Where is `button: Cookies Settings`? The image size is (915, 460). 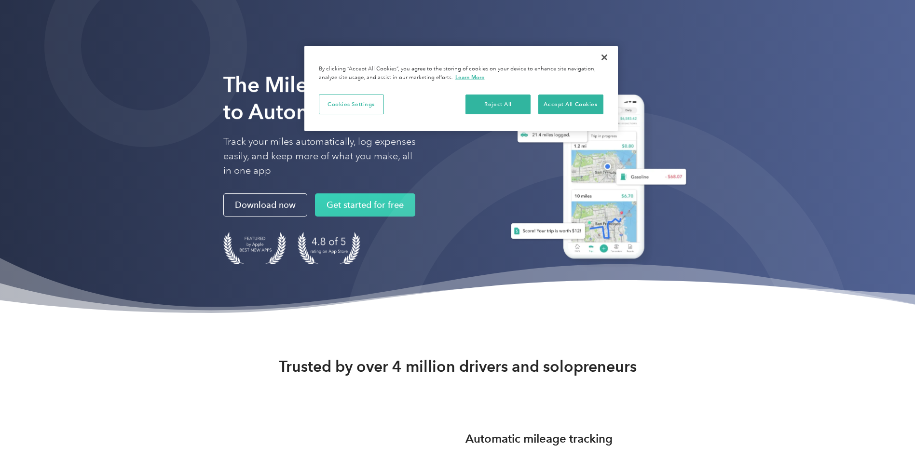
button: Cookies Settings is located at coordinates (351, 105).